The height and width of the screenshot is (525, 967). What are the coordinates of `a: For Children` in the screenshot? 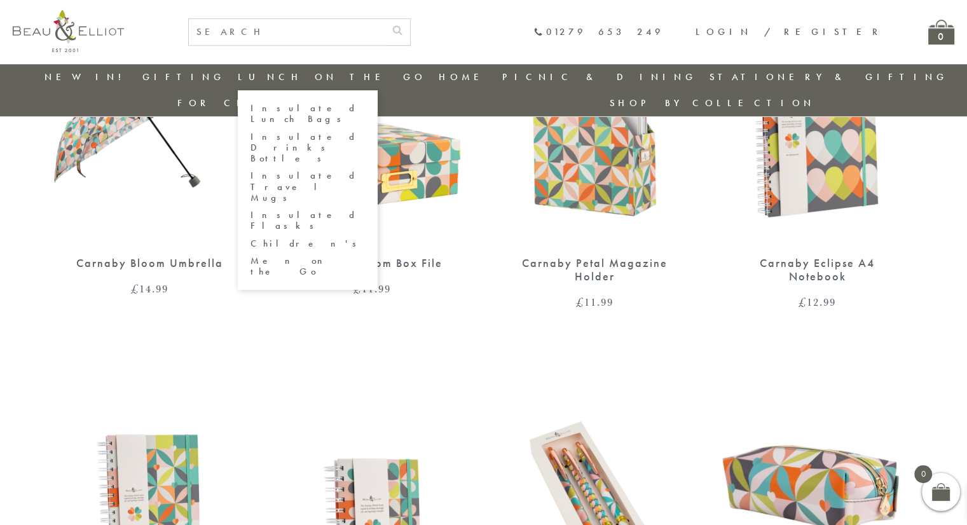 It's located at (254, 103).